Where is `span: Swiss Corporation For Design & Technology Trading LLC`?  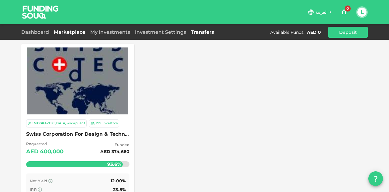
span: Swiss Corporation For Design & Technology Trading LLC is located at coordinates (78, 134).